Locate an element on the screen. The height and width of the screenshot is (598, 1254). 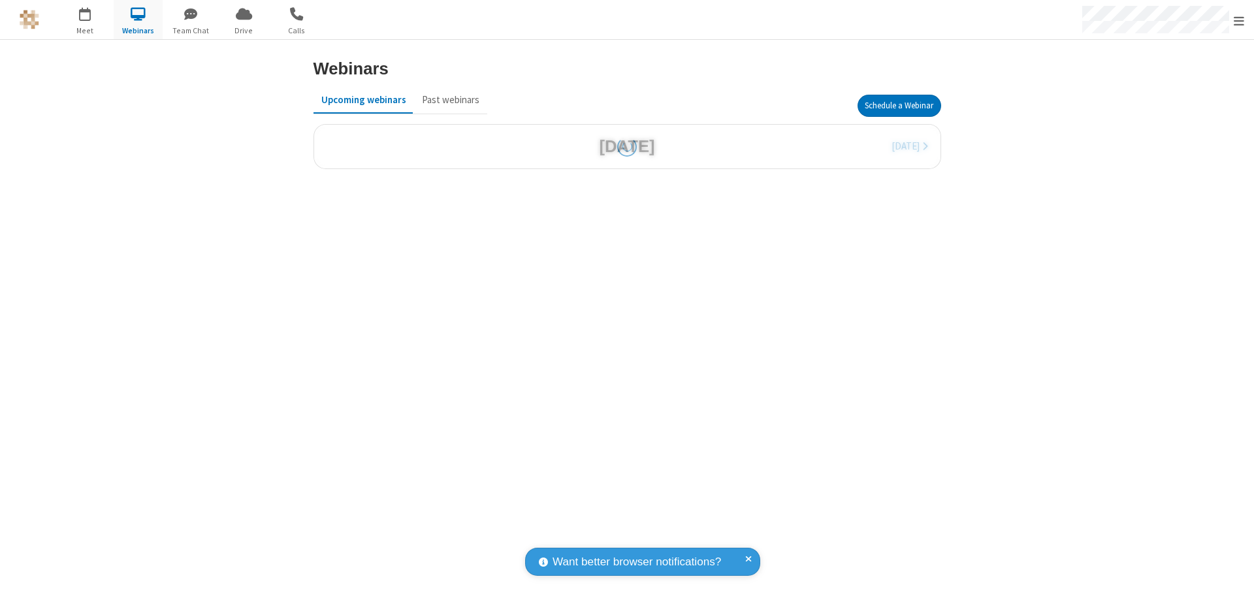
img: QA Selenium DO NOT DELETE OR CHANGE is located at coordinates (29, 20).